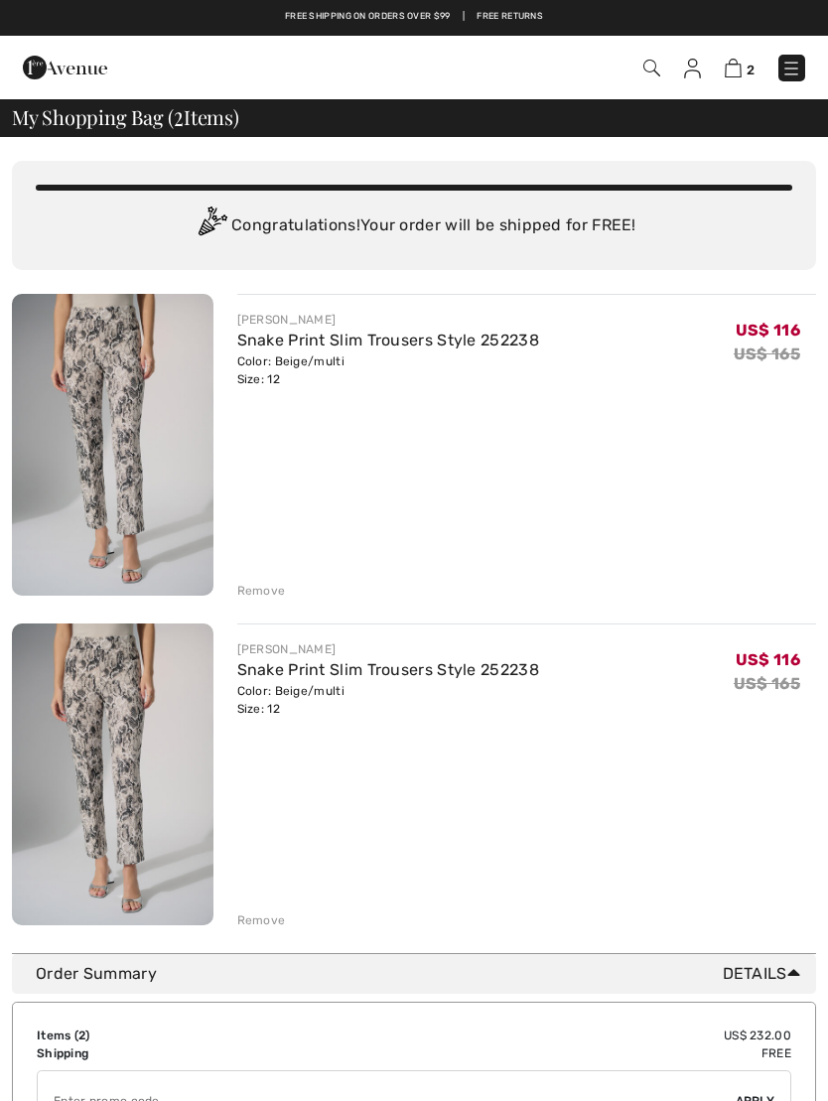 The image size is (828, 1101). What do you see at coordinates (740, 68) in the screenshot?
I see `a: 2` at bounding box center [740, 68].